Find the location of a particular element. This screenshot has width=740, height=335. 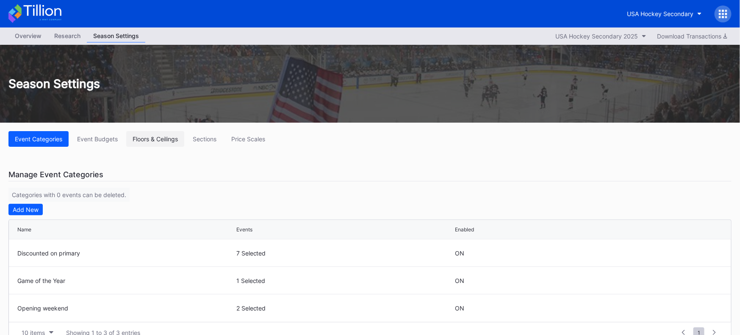

a: Research is located at coordinates (67, 36).